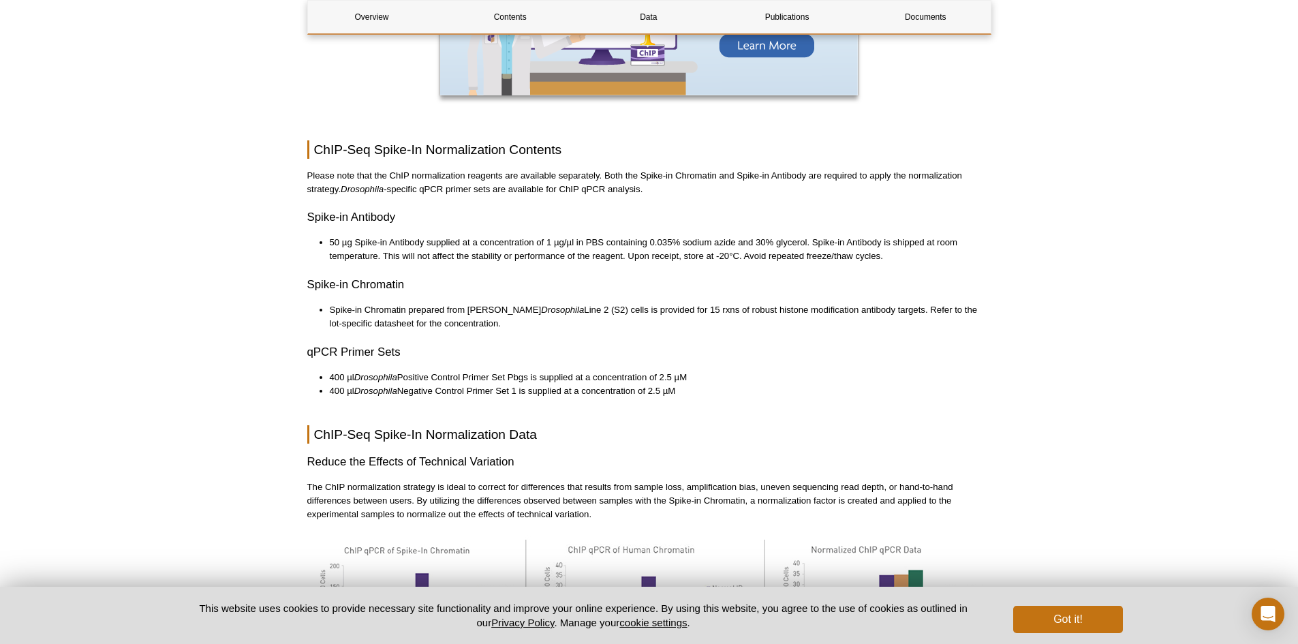  What do you see at coordinates (649, 217) in the screenshot?
I see `h3: Spike-in Antibody` at bounding box center [649, 217].